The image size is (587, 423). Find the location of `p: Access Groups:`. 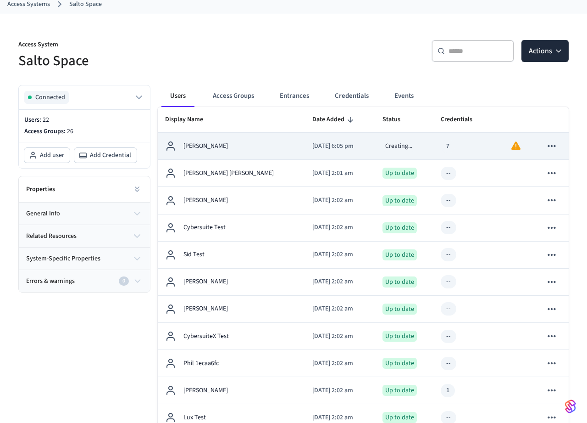

p: Access Groups: is located at coordinates (84, 131).